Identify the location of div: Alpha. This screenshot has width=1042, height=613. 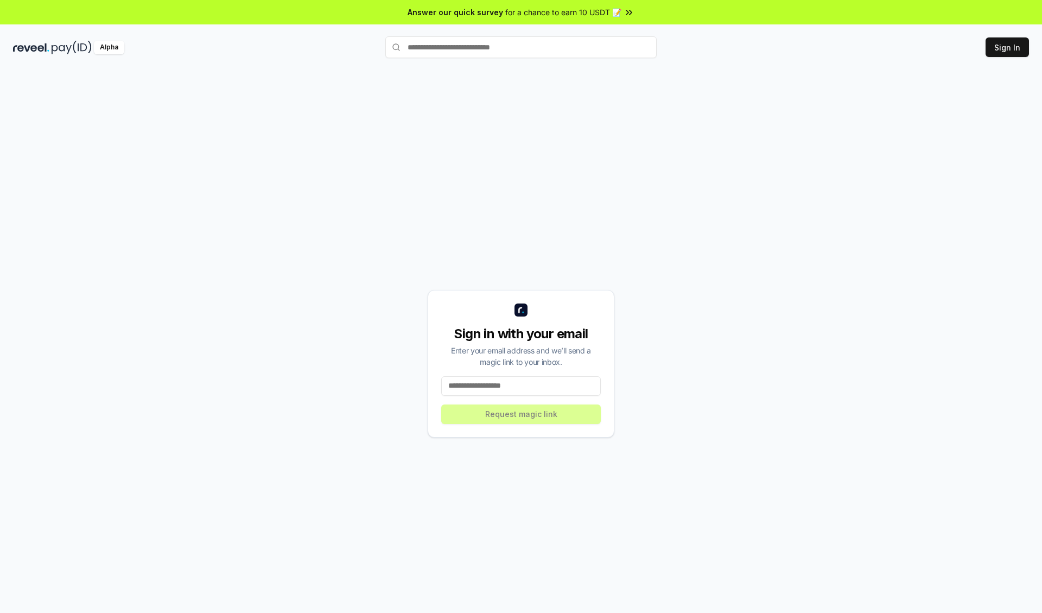
(109, 47).